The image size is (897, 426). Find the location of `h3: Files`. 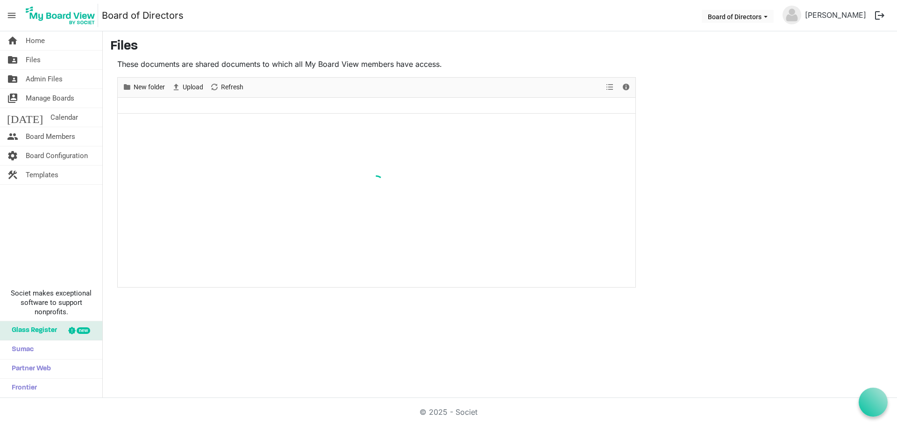

h3: Files is located at coordinates (500, 47).